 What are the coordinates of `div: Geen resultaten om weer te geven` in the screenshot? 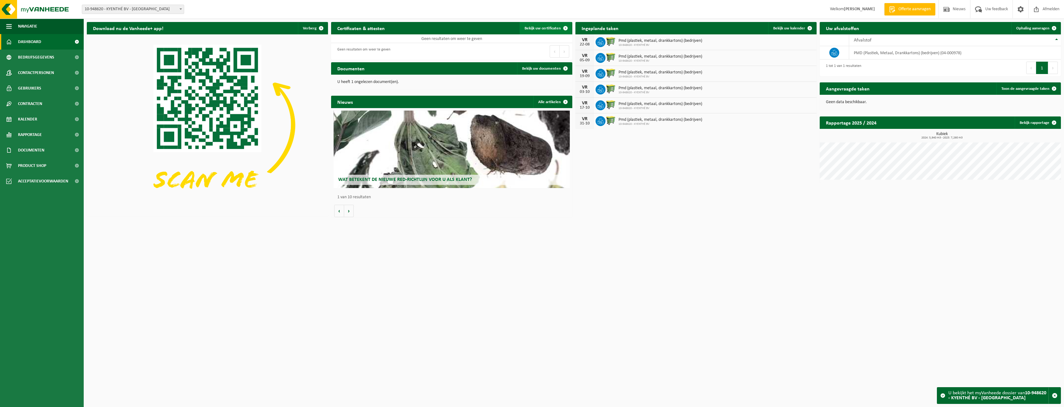 It's located at (362, 51).